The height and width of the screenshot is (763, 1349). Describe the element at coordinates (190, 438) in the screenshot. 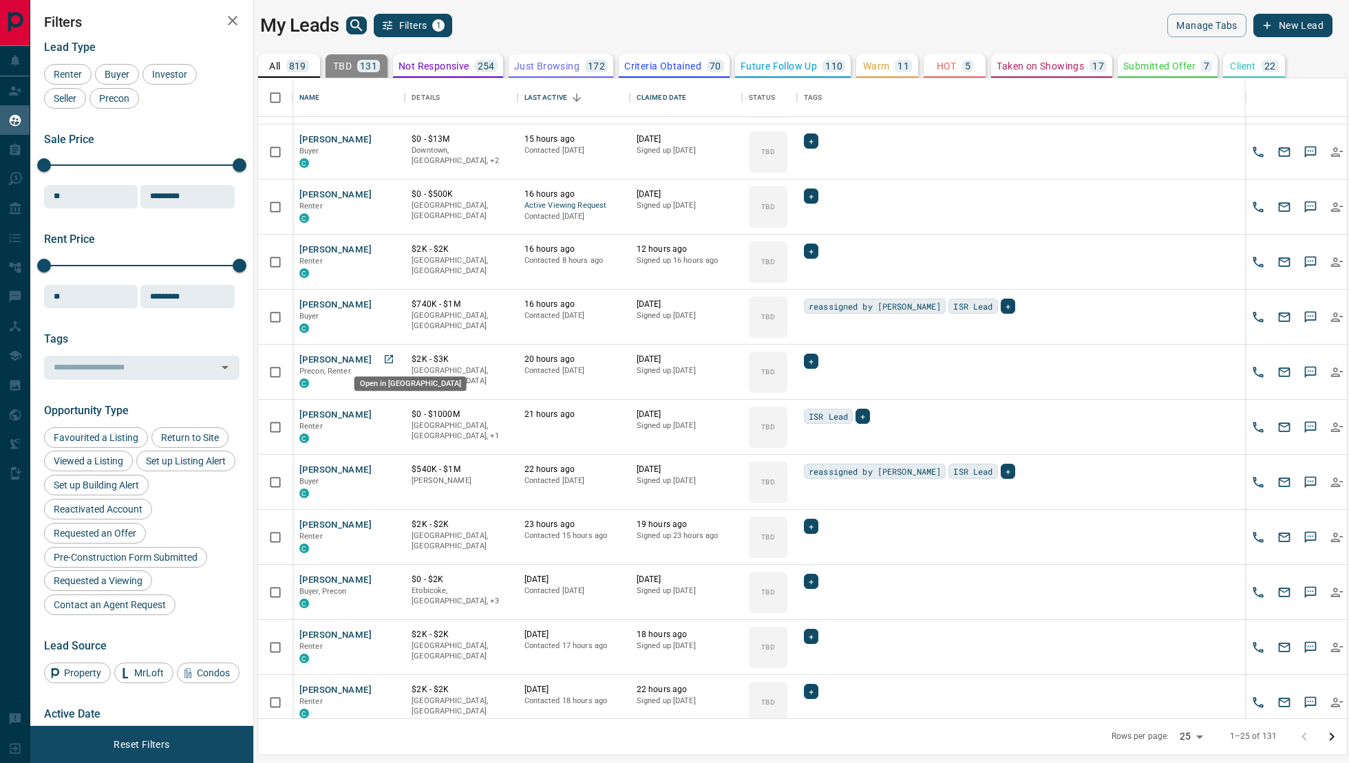

I see `div: Return to Site` at that location.